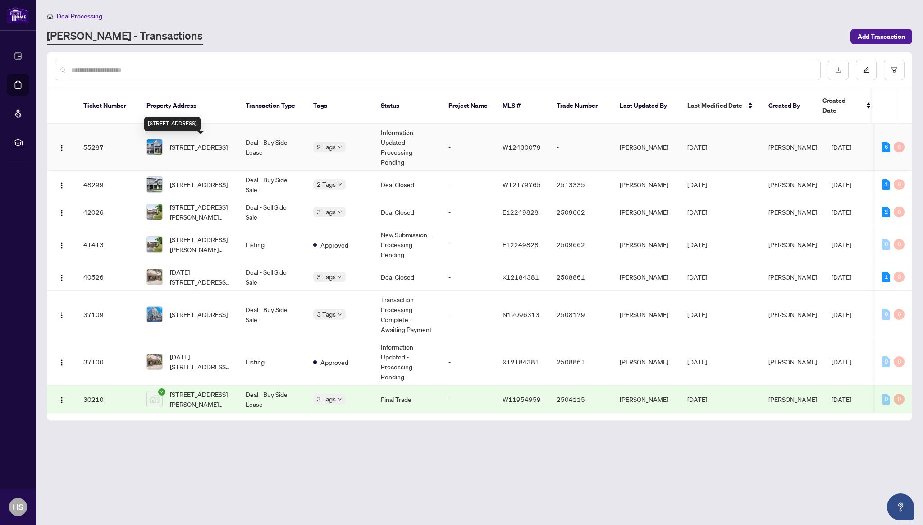  Describe the element at coordinates (272, 147) in the screenshot. I see `td: Deal - Buy Side Lease` at that location.